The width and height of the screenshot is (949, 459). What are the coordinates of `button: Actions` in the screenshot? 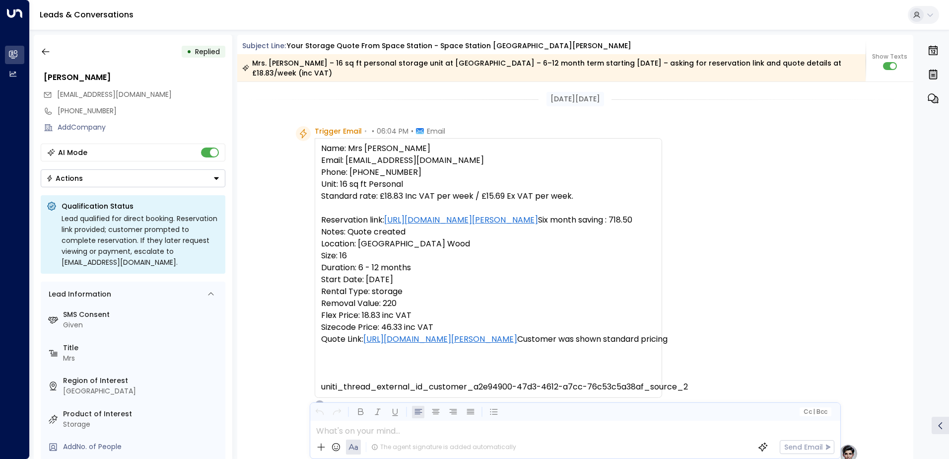 It's located at (133, 178).